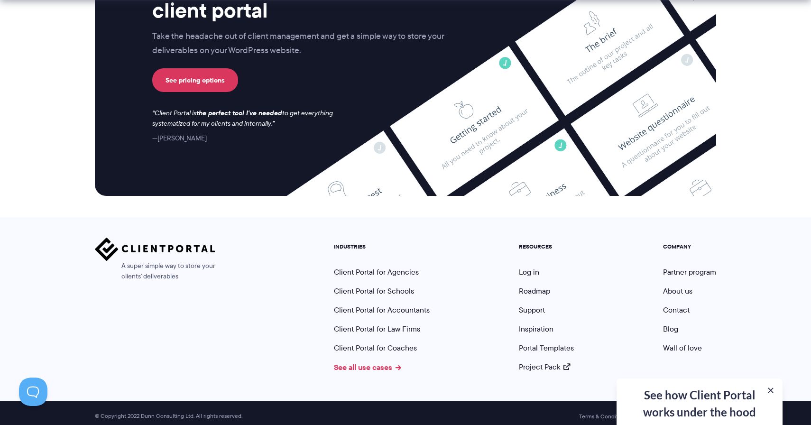  Describe the element at coordinates (676, 310) in the screenshot. I see `a: Contact` at that location.